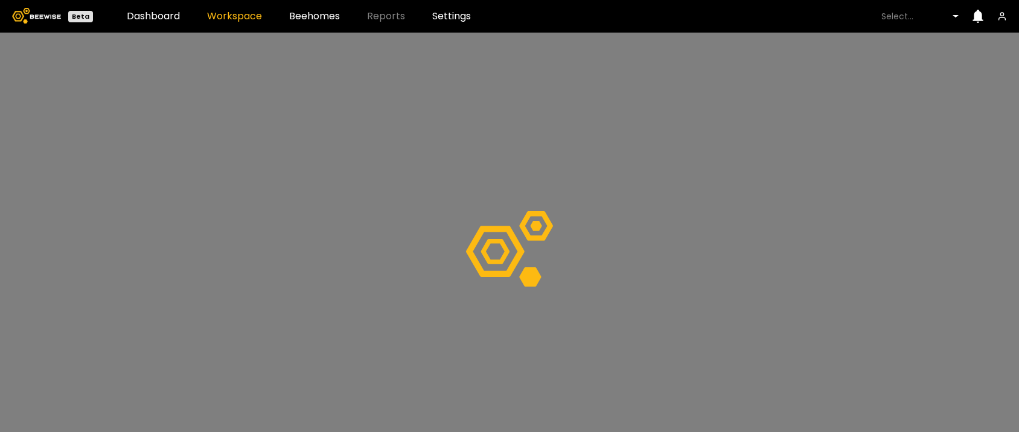 The width and height of the screenshot is (1019, 432). Describe the element at coordinates (80, 16) in the screenshot. I see `div: Beta` at that location.